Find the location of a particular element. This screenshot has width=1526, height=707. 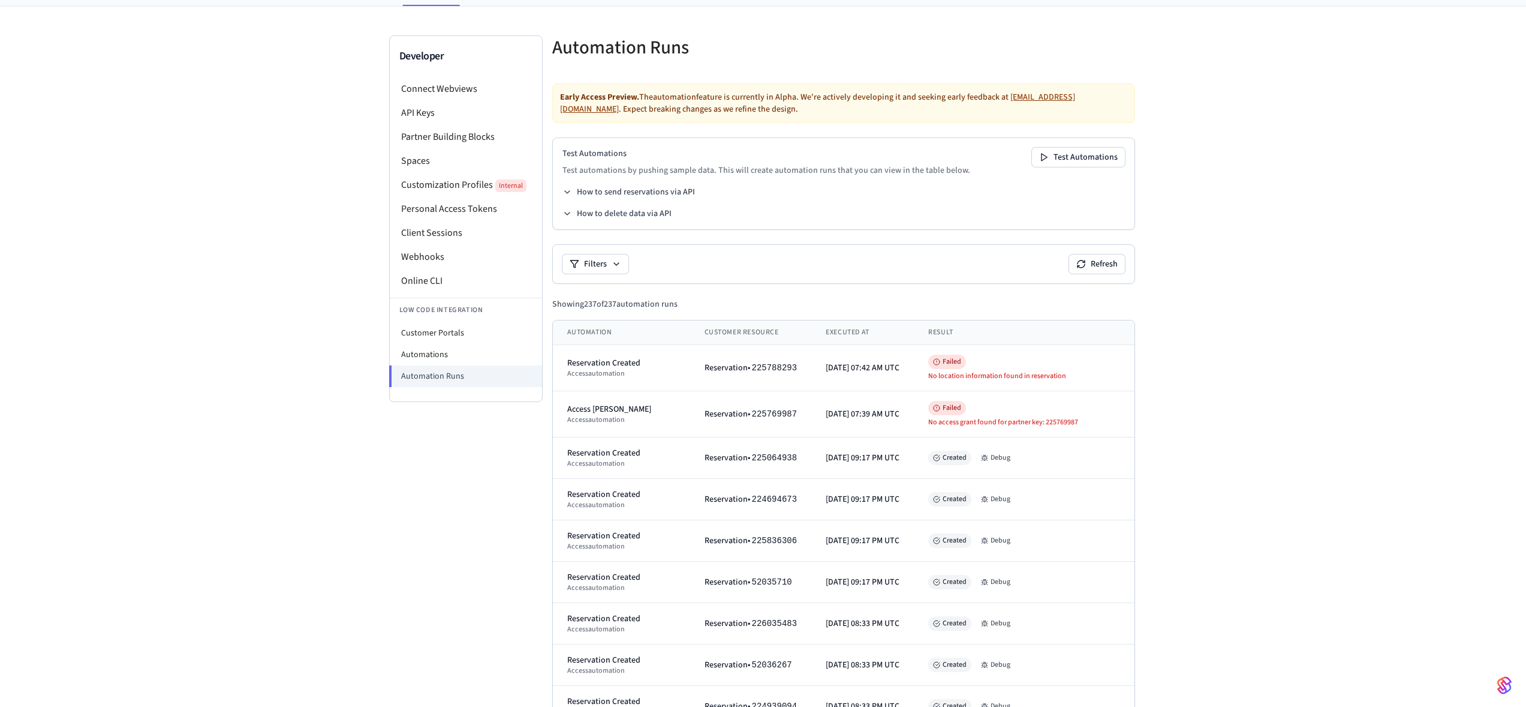

h5: Automation Runs is located at coordinates (695, 47).